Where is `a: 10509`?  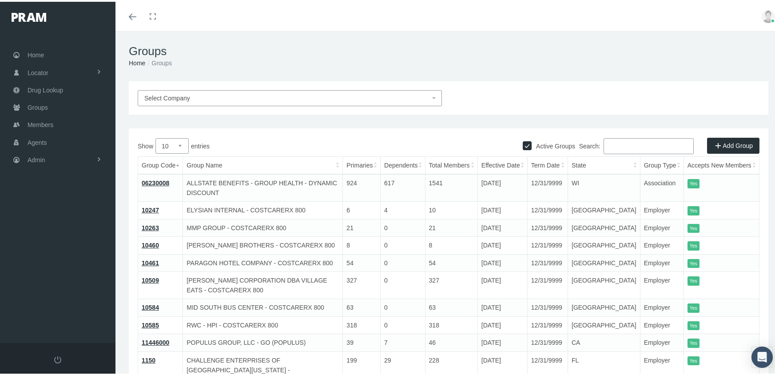 a: 10509 is located at coordinates (150, 278).